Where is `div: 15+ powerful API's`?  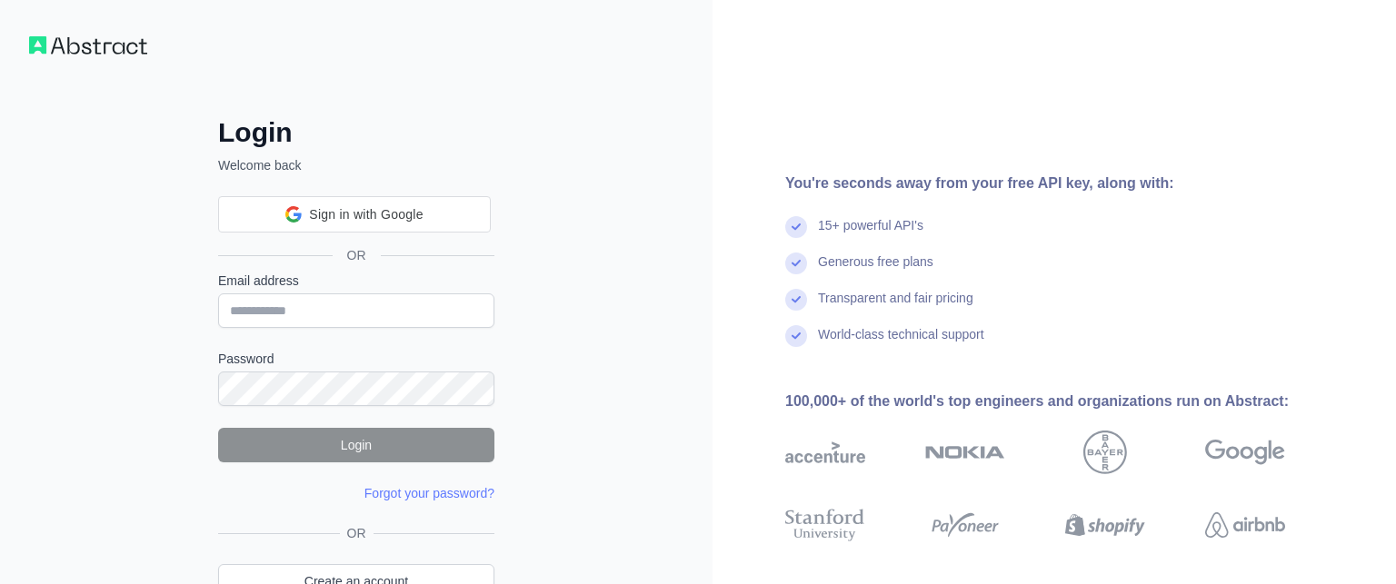 div: 15+ powerful API's is located at coordinates (871, 234).